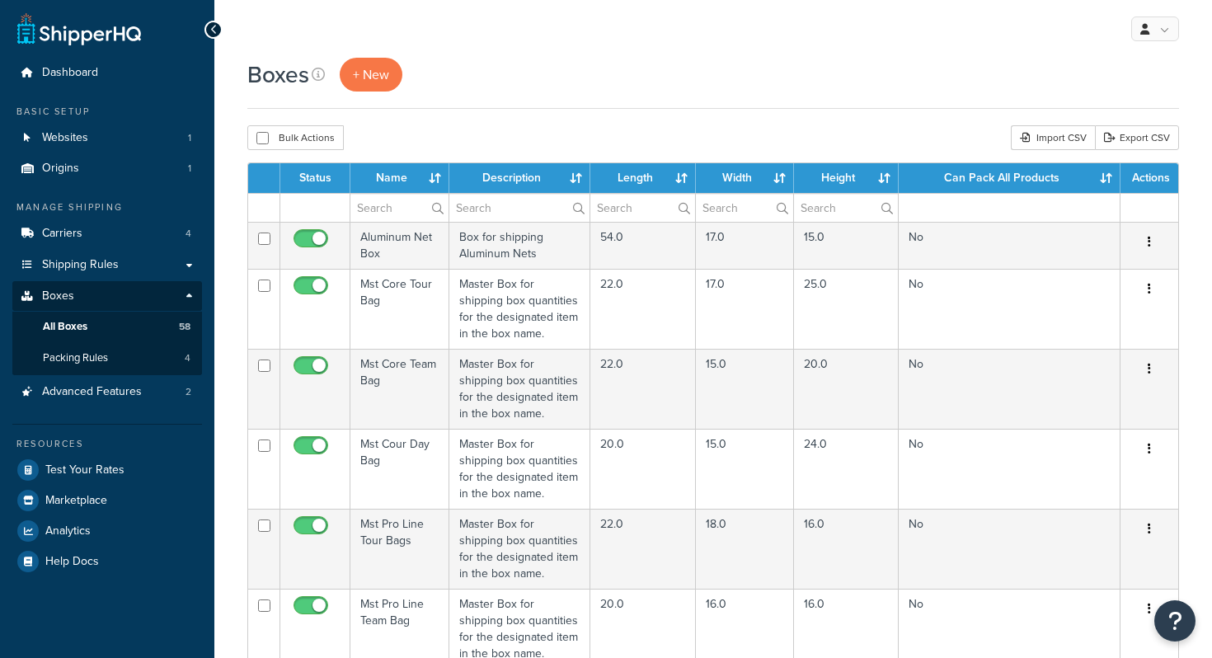 Image resolution: width=1212 pixels, height=658 pixels. I want to click on td: 18.0, so click(745, 548).